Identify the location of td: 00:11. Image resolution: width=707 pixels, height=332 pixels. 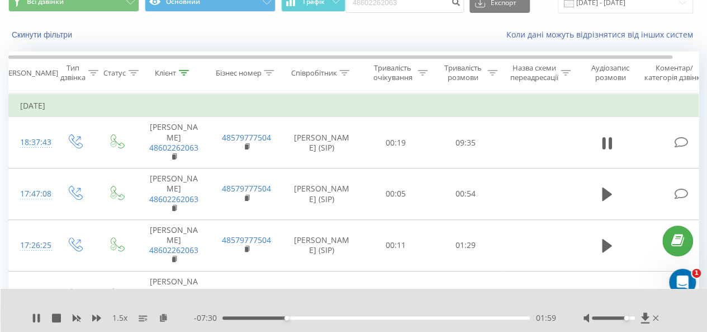
(396, 245).